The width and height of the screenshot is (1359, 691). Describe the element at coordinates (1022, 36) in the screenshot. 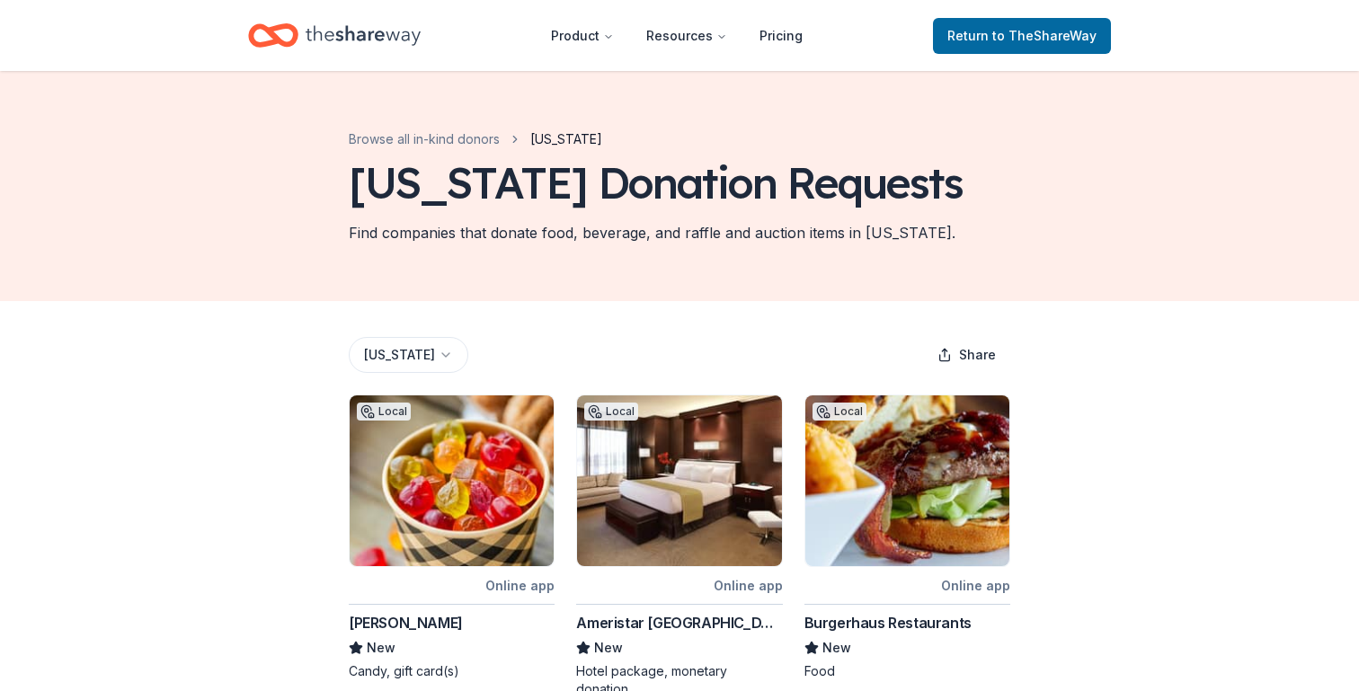

I see `a: Returnto TheShareWay` at that location.